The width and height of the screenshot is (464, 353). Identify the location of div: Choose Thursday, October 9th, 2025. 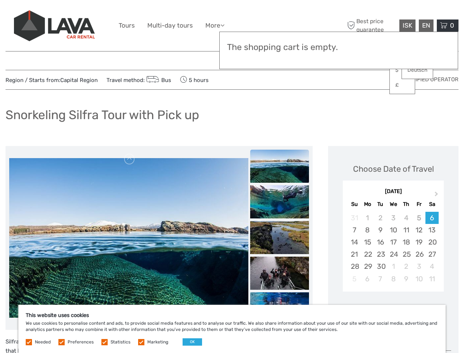
(406, 278).